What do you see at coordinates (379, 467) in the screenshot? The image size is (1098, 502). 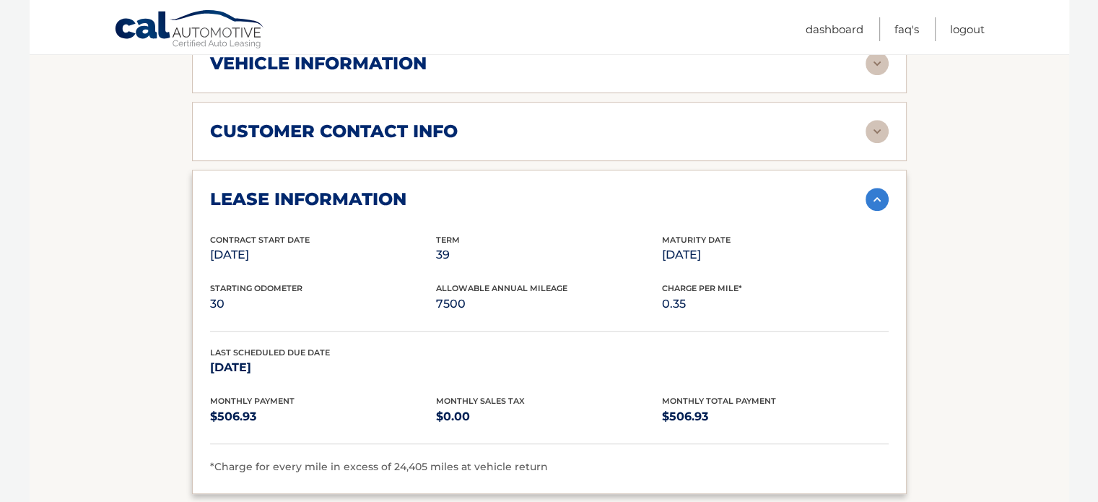 I see `span: *Charge for every mile in excess of 24,405 miles at vehicle return` at bounding box center [379, 467].